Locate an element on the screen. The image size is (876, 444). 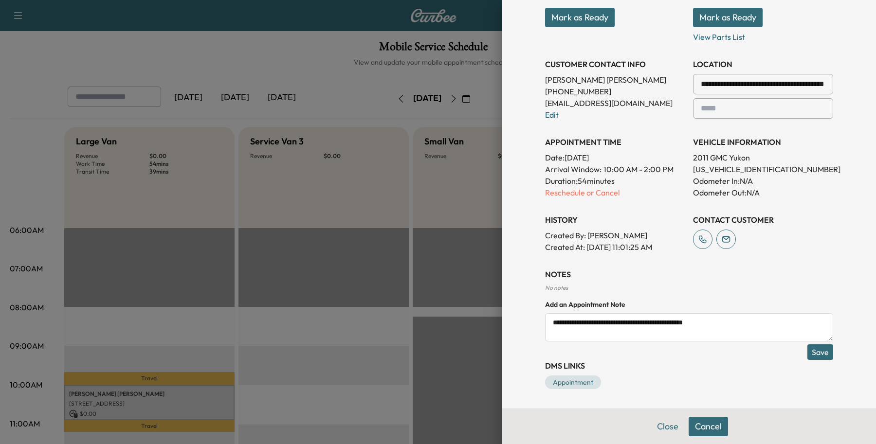
p: View Parts List is located at coordinates (763, 35).